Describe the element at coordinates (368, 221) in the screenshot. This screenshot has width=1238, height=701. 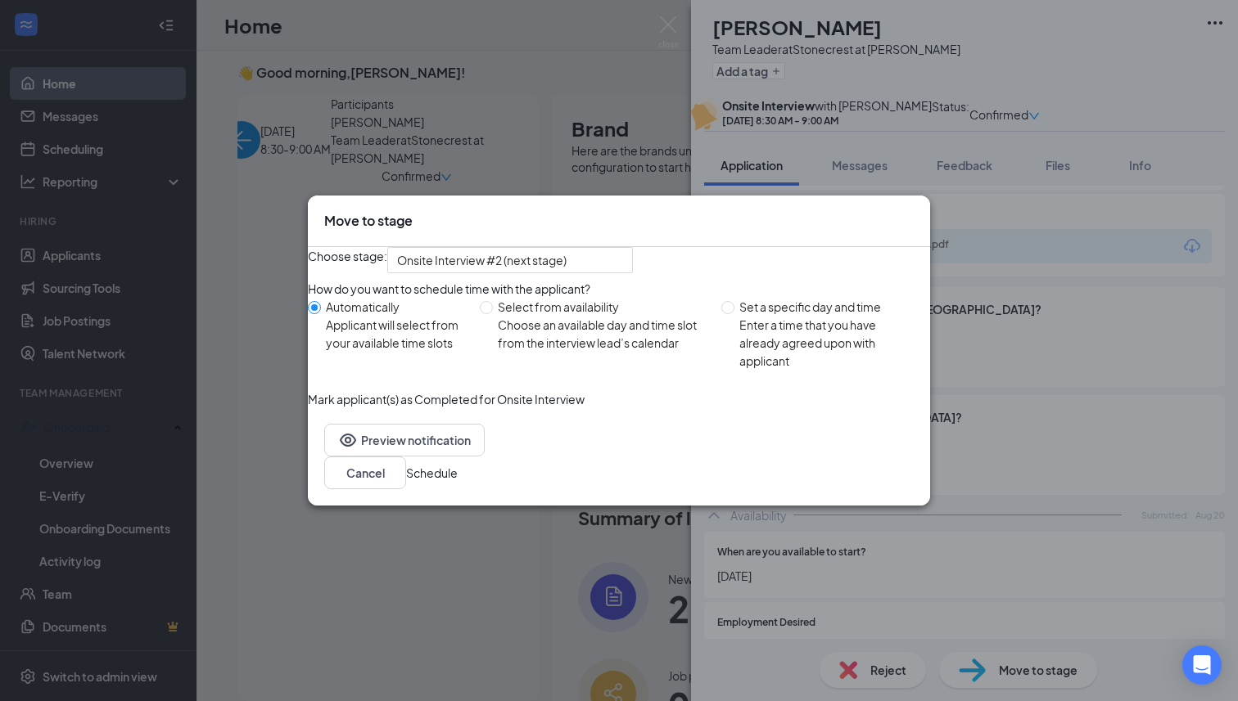
I see `h3: Move to stage` at that location.